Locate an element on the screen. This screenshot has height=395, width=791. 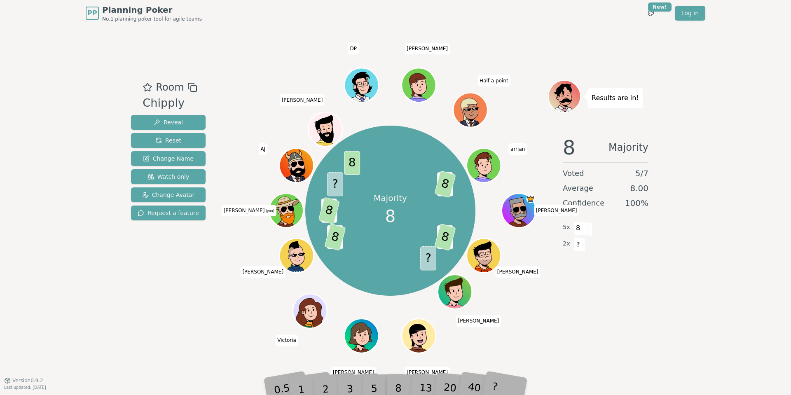
div: Chipply is located at coordinates (170, 103).